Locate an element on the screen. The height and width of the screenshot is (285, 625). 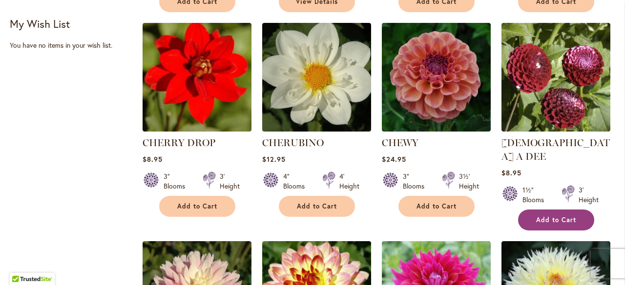
img: CHEWY is located at coordinates (436, 77).